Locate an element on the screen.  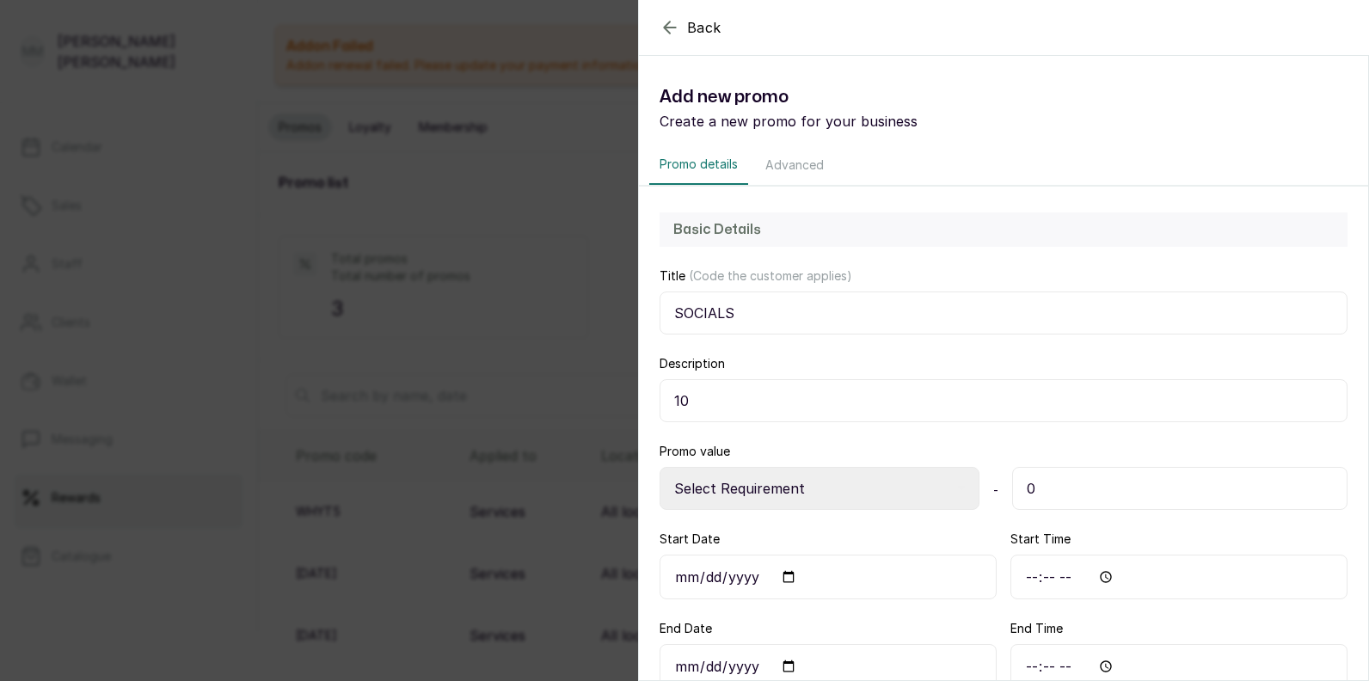
button: Back is located at coordinates (691, 28).